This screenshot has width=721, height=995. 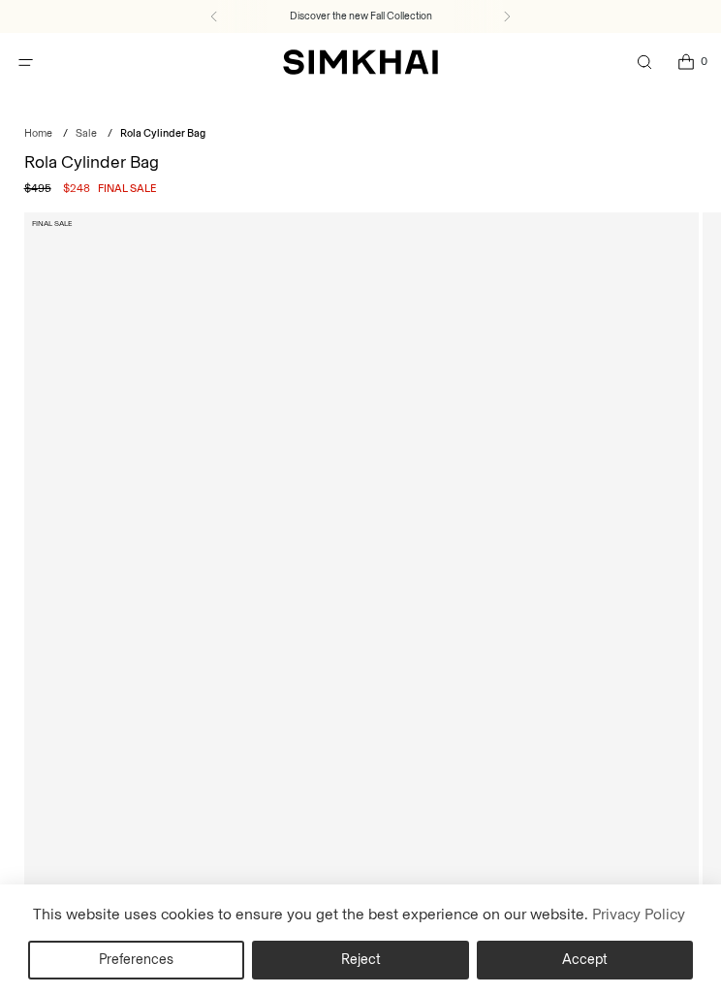 What do you see at coordinates (361, 134) in the screenshot?
I see `nav: breadcrumbs` at bounding box center [361, 134].